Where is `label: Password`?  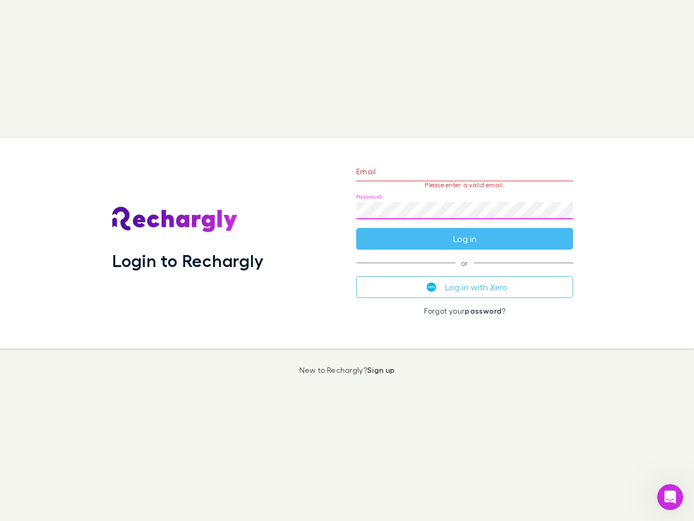 label: Password is located at coordinates (369, 196).